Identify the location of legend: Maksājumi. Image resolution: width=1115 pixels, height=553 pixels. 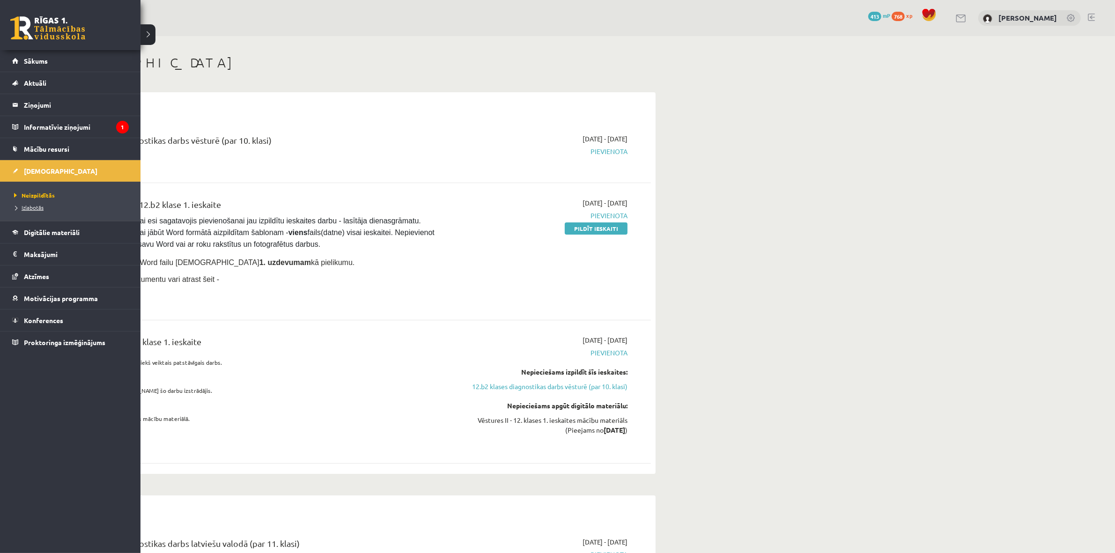
(76, 254).